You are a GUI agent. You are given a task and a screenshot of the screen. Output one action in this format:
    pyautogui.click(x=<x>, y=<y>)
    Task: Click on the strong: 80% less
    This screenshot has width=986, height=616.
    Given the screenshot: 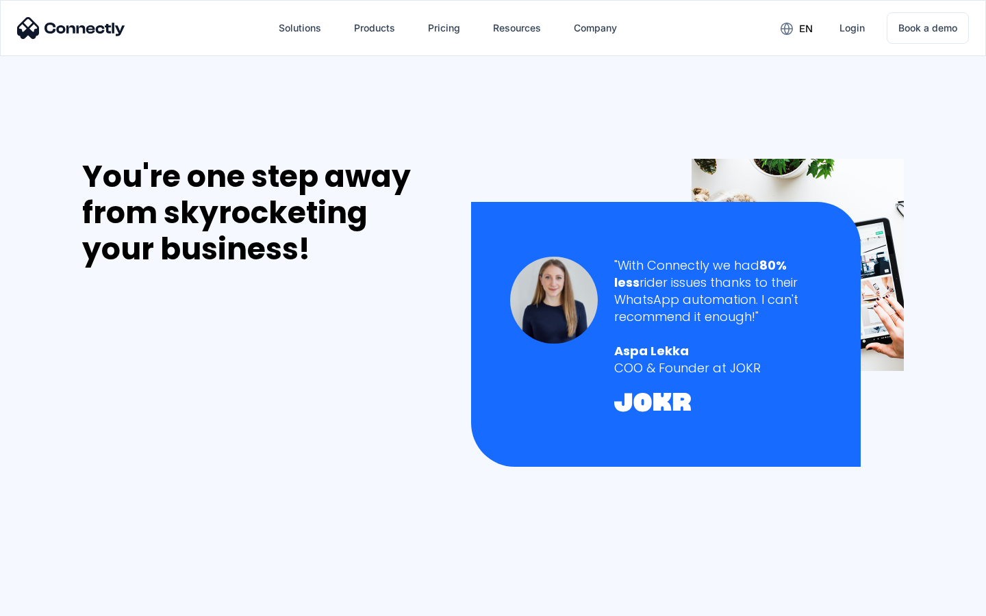 What is the action you would take?
    pyautogui.click(x=701, y=274)
    